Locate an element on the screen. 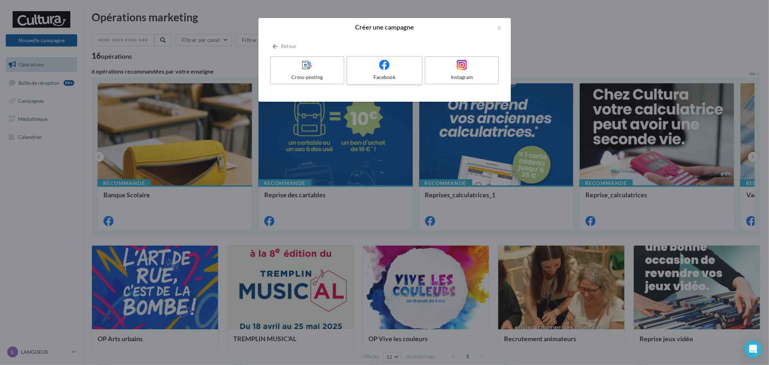 Image resolution: width=769 pixels, height=365 pixels. button: Retour is located at coordinates (285, 46).